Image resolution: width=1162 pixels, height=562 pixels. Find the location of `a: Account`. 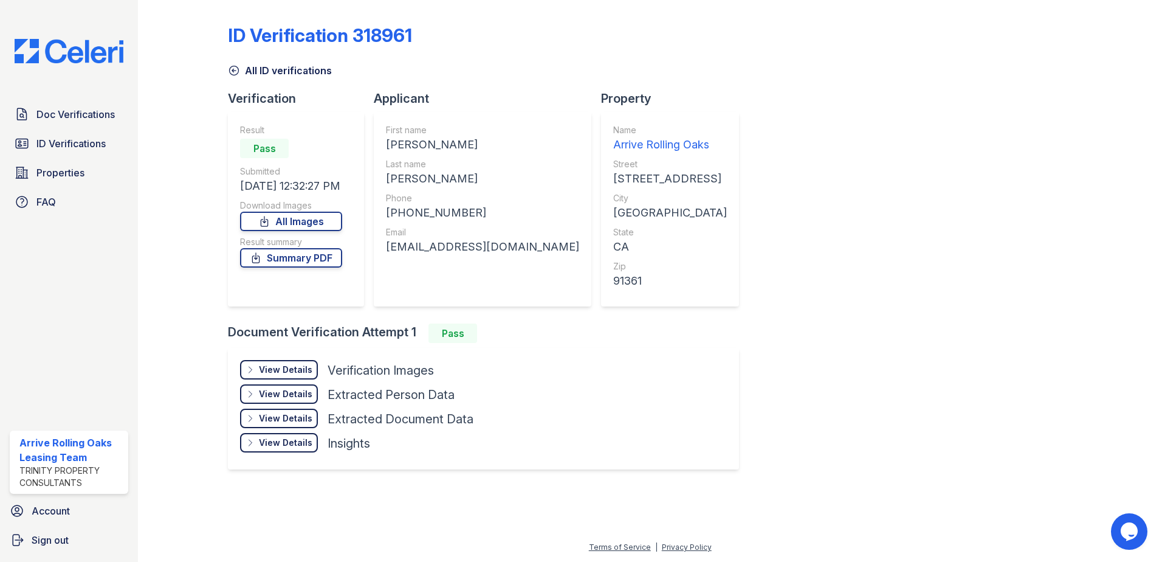

a: Account is located at coordinates (69, 511).